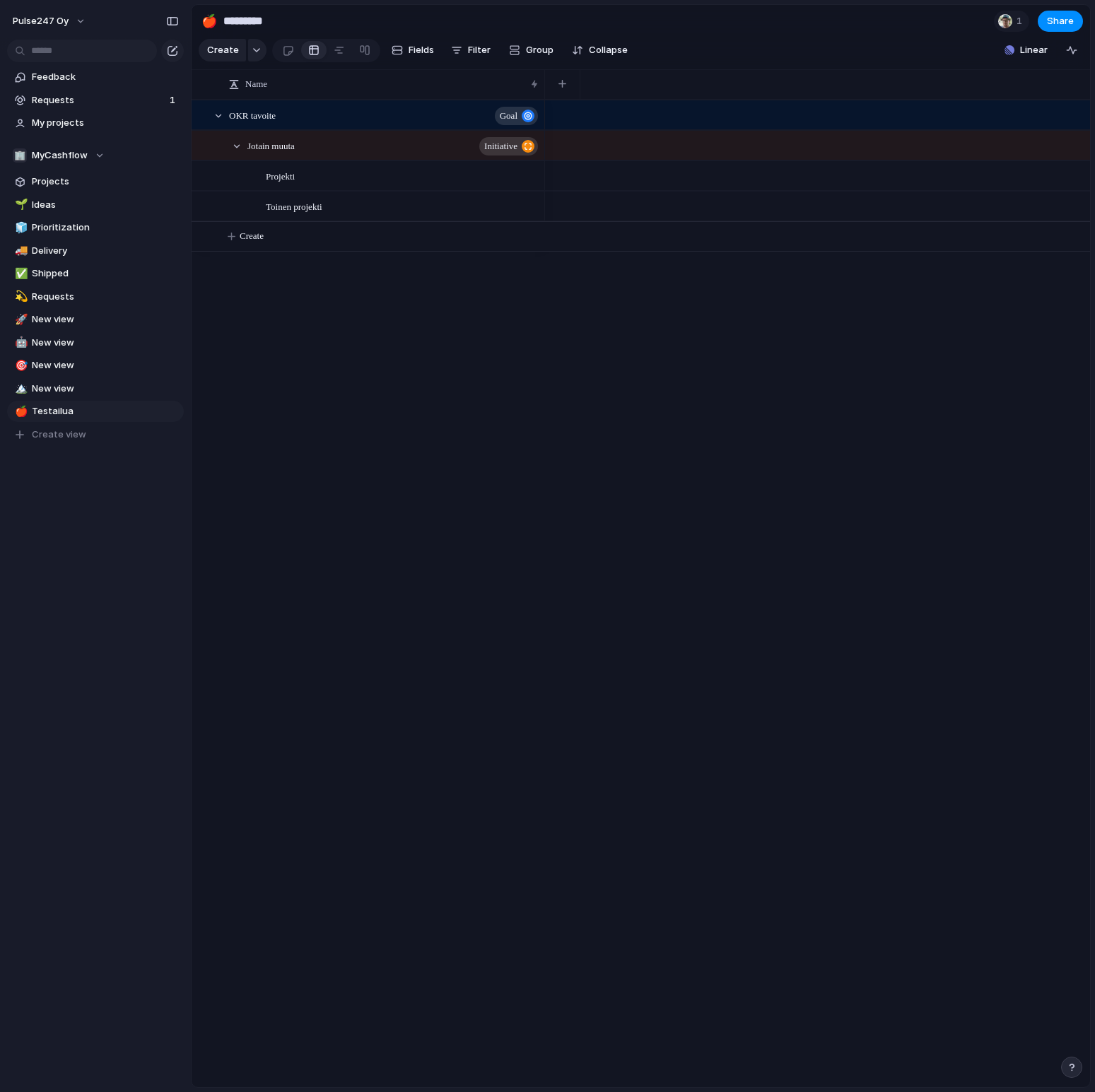  What do you see at coordinates (59, 435) in the screenshot?
I see `span: Create view` at bounding box center [59, 435].